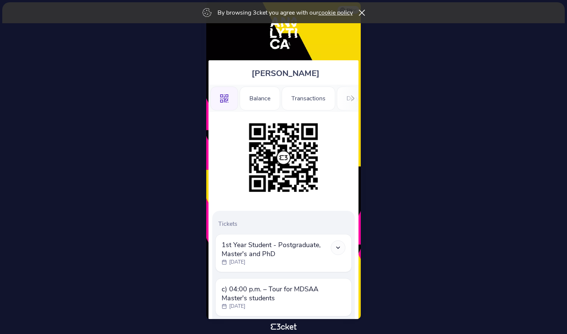  I want to click on img: 92f34588b75d47ec8529d08f105e5342.png, so click(283, 158).